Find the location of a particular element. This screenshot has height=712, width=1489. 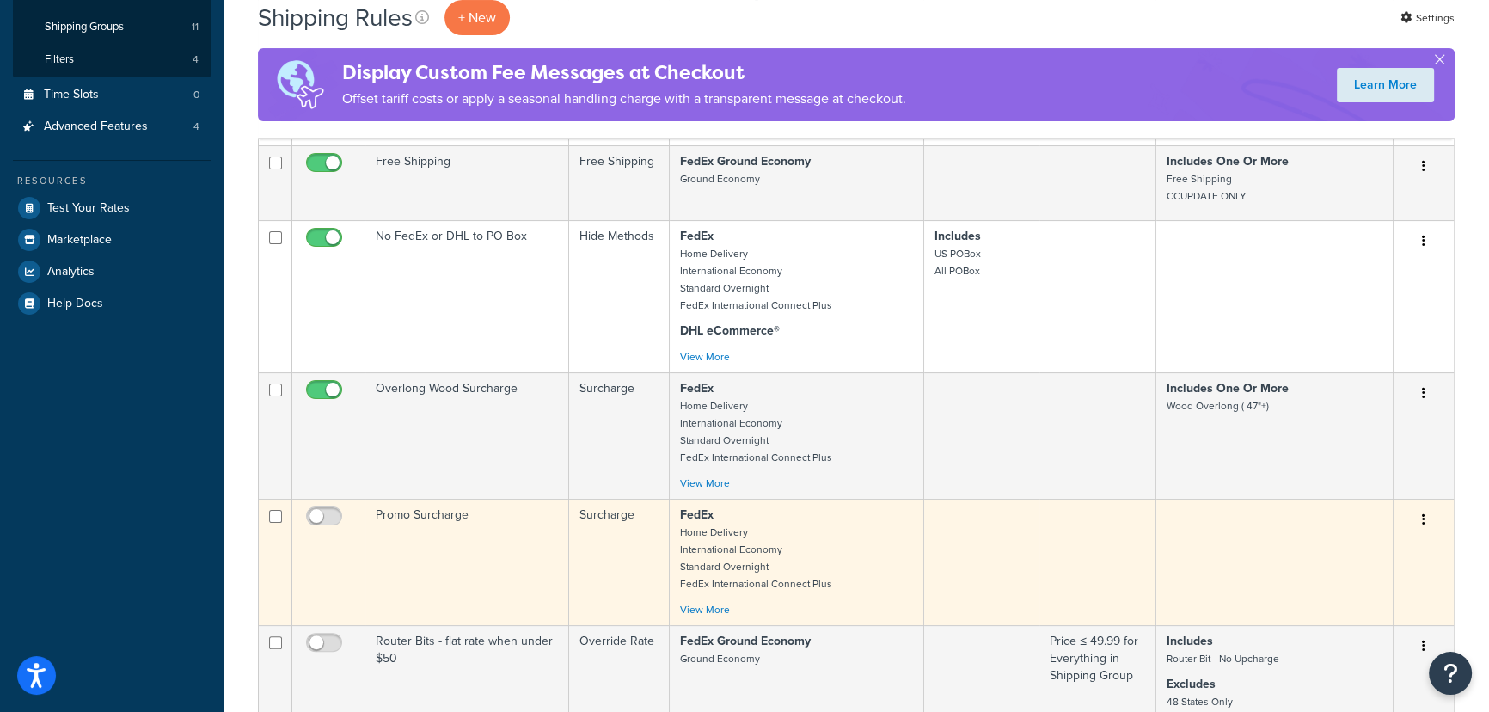

small: Router Bit - No Upcharge is located at coordinates (1222, 658).